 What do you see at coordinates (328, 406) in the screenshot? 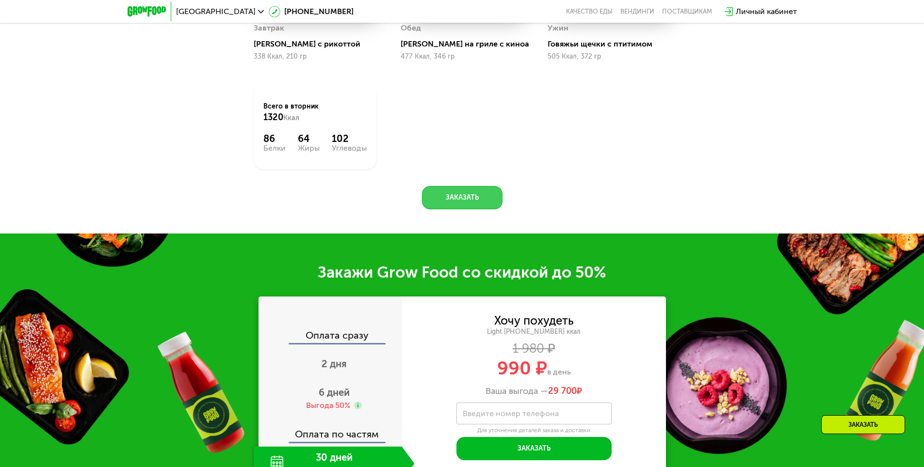
I see `div: Выгода 50%` at bounding box center [328, 406].